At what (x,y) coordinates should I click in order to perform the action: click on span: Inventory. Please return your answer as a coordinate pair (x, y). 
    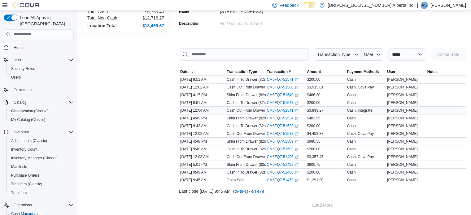
    Looking at the image, I should click on (42, 132).